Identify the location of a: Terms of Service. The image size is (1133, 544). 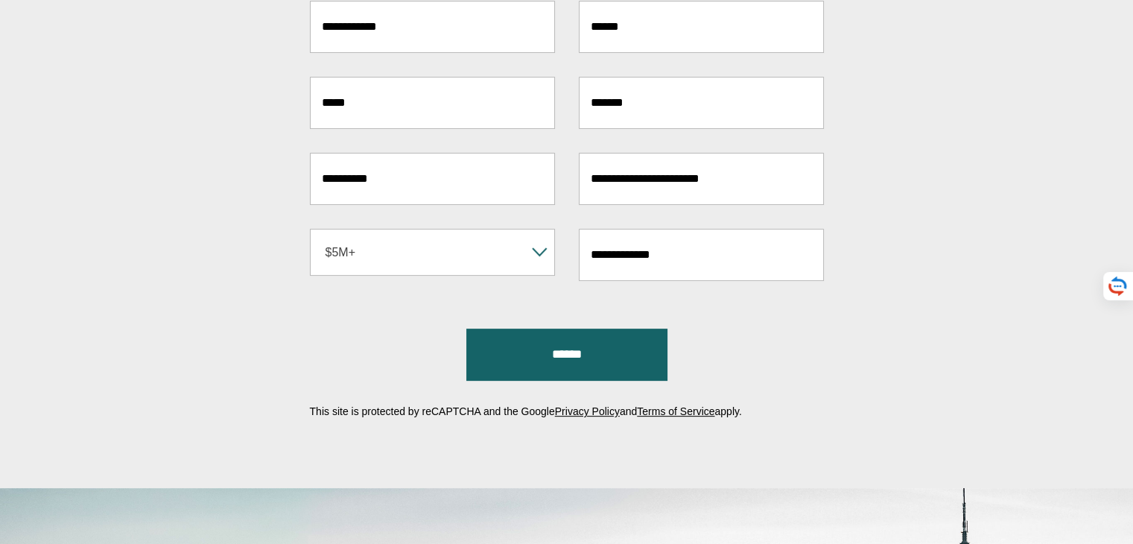
(676, 411).